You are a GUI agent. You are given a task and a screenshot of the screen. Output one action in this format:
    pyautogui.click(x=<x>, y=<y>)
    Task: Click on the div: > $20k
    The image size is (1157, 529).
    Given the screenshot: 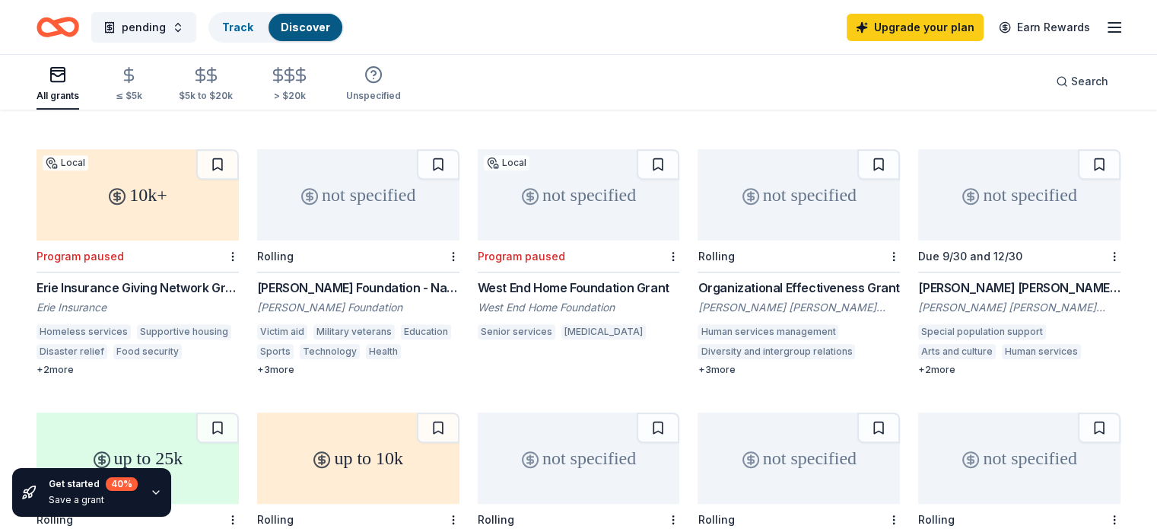 What is the action you would take?
    pyautogui.click(x=289, y=96)
    